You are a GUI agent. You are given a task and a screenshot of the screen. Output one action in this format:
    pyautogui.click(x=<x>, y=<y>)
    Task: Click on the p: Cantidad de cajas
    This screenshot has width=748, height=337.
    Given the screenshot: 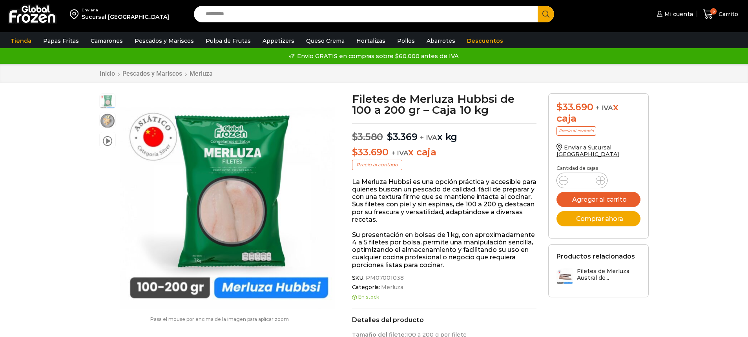 What is the action you would take?
    pyautogui.click(x=598, y=168)
    